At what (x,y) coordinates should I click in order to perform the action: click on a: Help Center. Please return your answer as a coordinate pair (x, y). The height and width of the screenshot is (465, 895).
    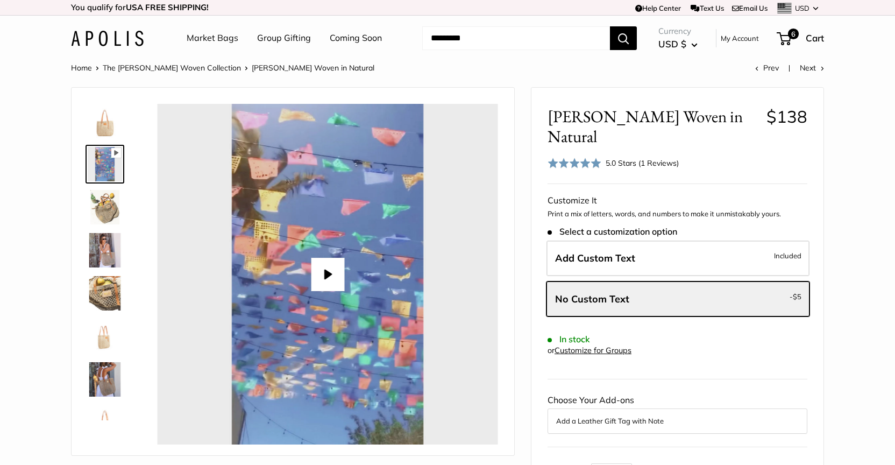
    Looking at the image, I should click on (658, 8).